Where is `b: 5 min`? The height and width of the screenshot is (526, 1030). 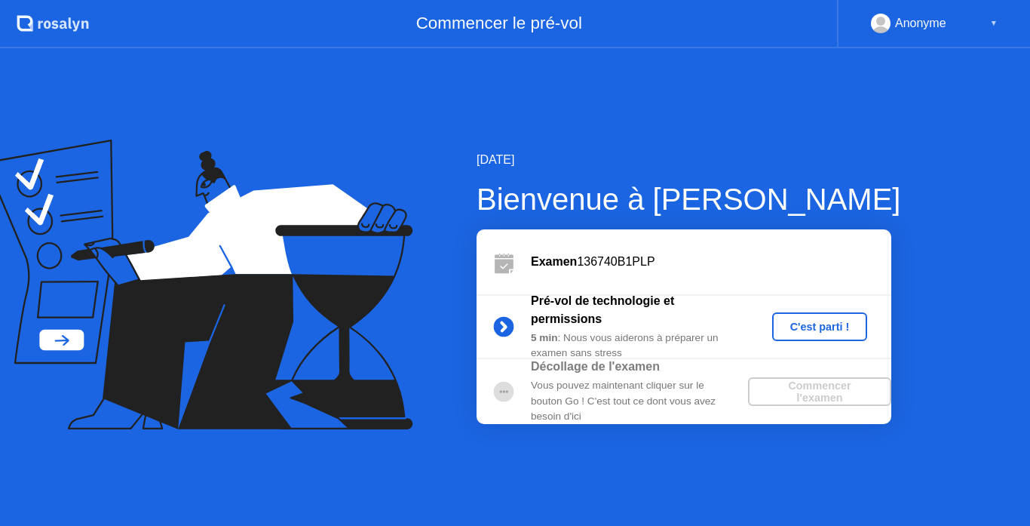
b: 5 min is located at coordinates (545, 337).